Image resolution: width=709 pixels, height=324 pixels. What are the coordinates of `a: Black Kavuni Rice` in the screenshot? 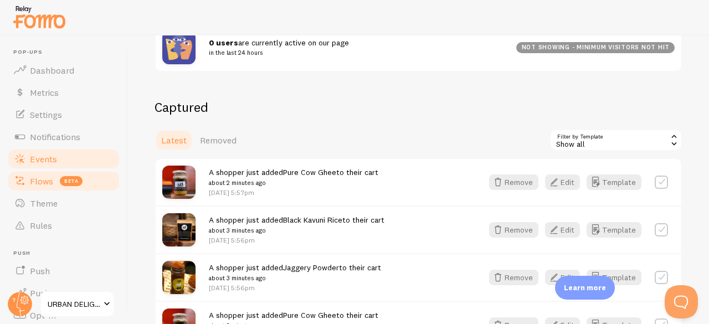 It's located at (312, 220).